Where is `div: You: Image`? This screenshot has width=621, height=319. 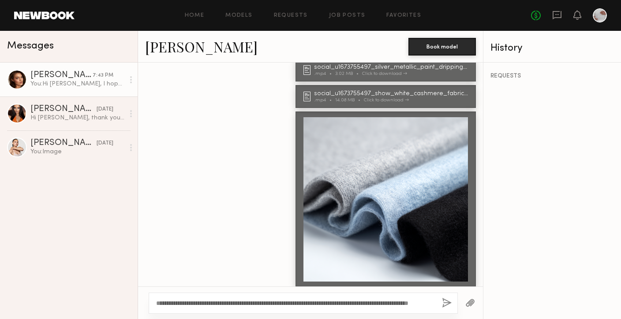
div: You: Image is located at coordinates (77, 152).